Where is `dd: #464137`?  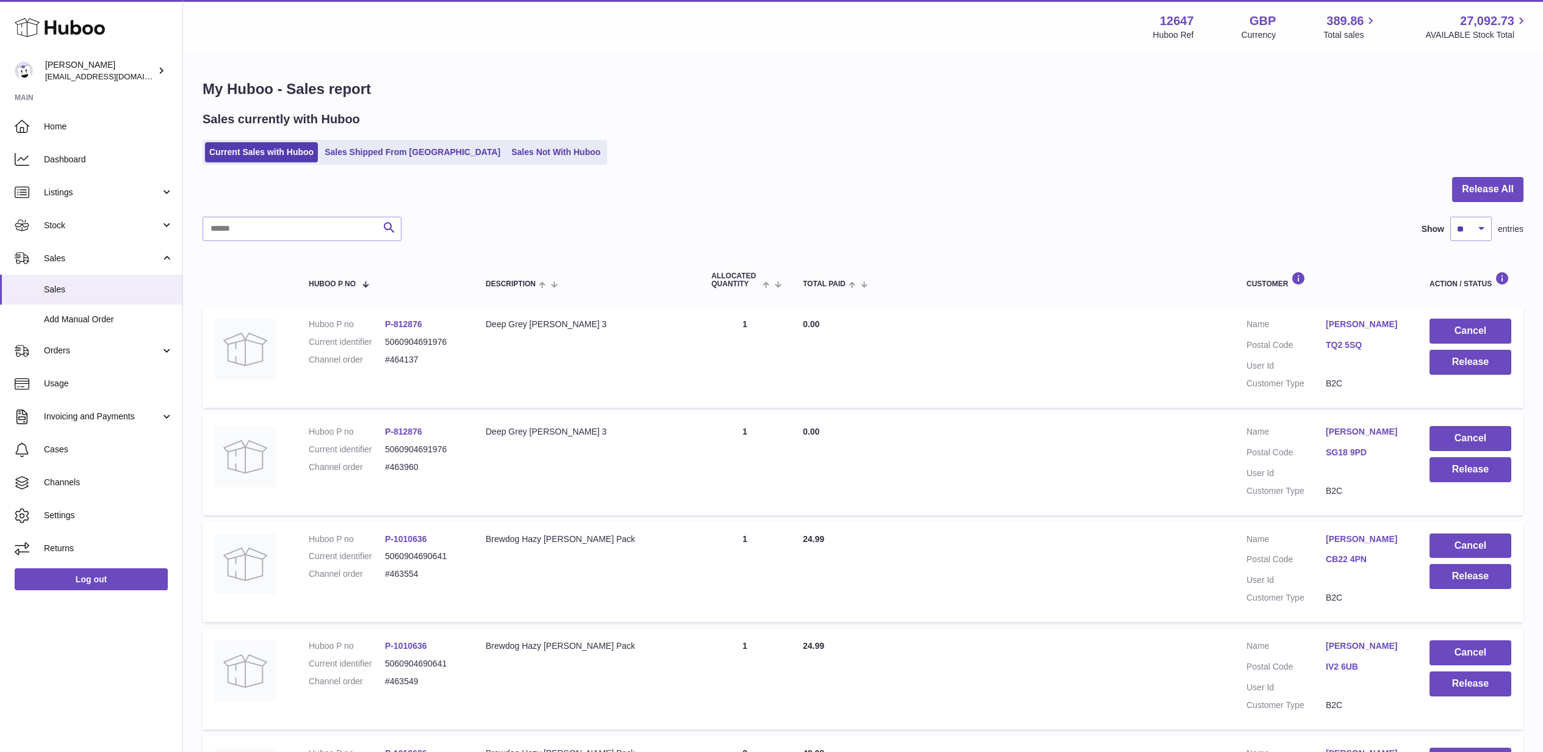 dd: #464137 is located at coordinates (423, 359).